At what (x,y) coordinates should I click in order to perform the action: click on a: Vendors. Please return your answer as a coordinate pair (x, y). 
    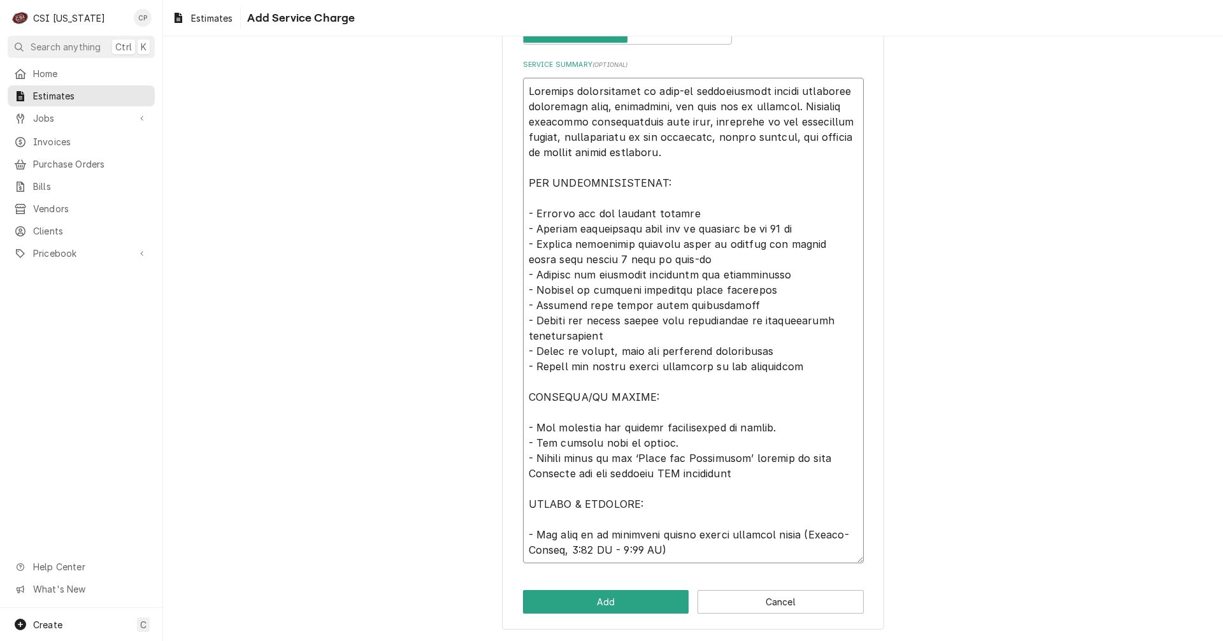
    Looking at the image, I should click on (81, 208).